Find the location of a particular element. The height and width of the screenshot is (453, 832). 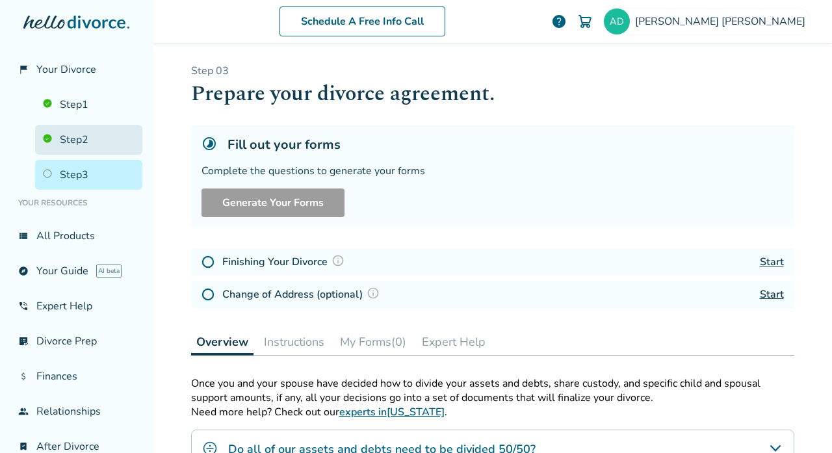

button: Expert Help is located at coordinates (454, 342).